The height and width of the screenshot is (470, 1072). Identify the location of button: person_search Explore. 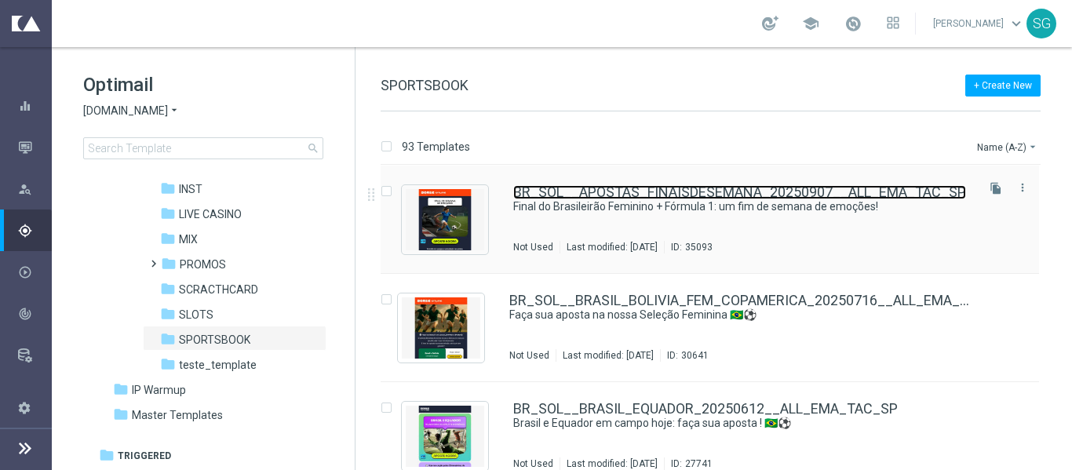
(35, 189).